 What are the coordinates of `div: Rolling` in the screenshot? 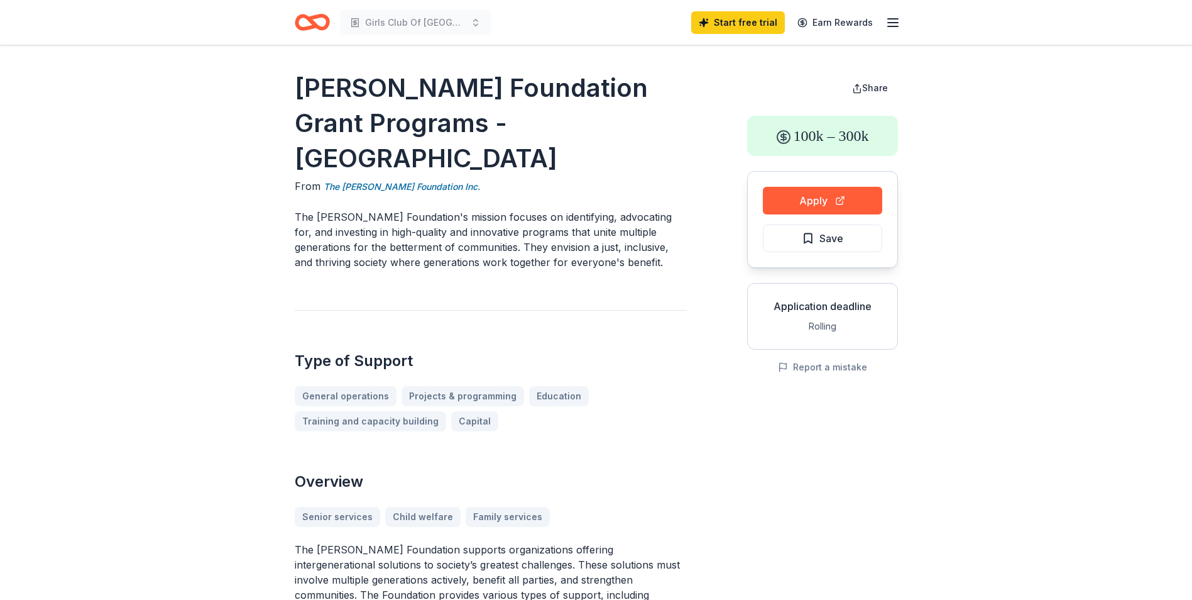 It's located at (823, 326).